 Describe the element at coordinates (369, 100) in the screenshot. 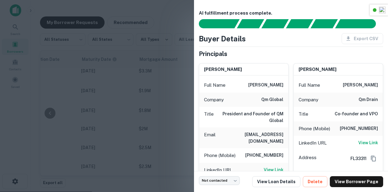

I see `h6: qm drain` at that location.